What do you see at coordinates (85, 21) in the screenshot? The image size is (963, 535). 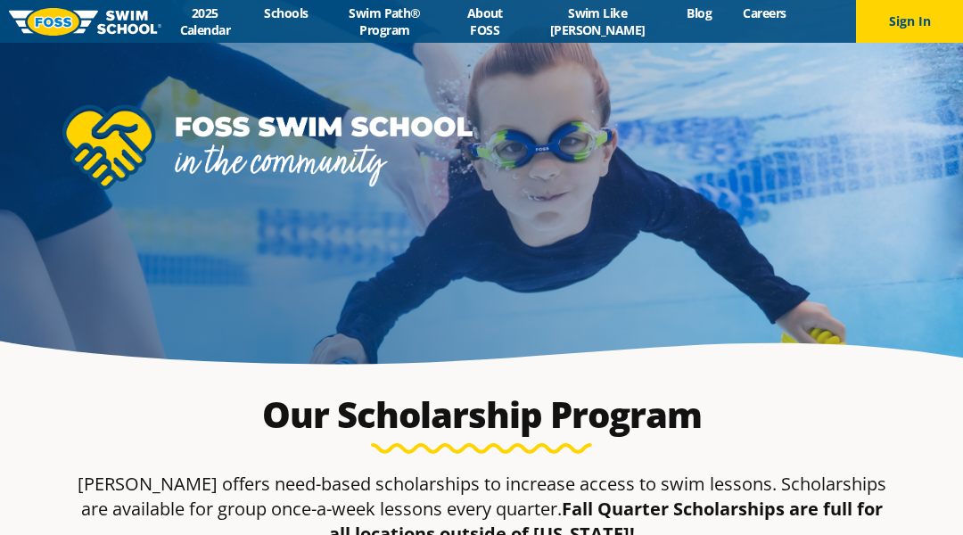 I see `img: FOSS Swim School Logo` at bounding box center [85, 21].